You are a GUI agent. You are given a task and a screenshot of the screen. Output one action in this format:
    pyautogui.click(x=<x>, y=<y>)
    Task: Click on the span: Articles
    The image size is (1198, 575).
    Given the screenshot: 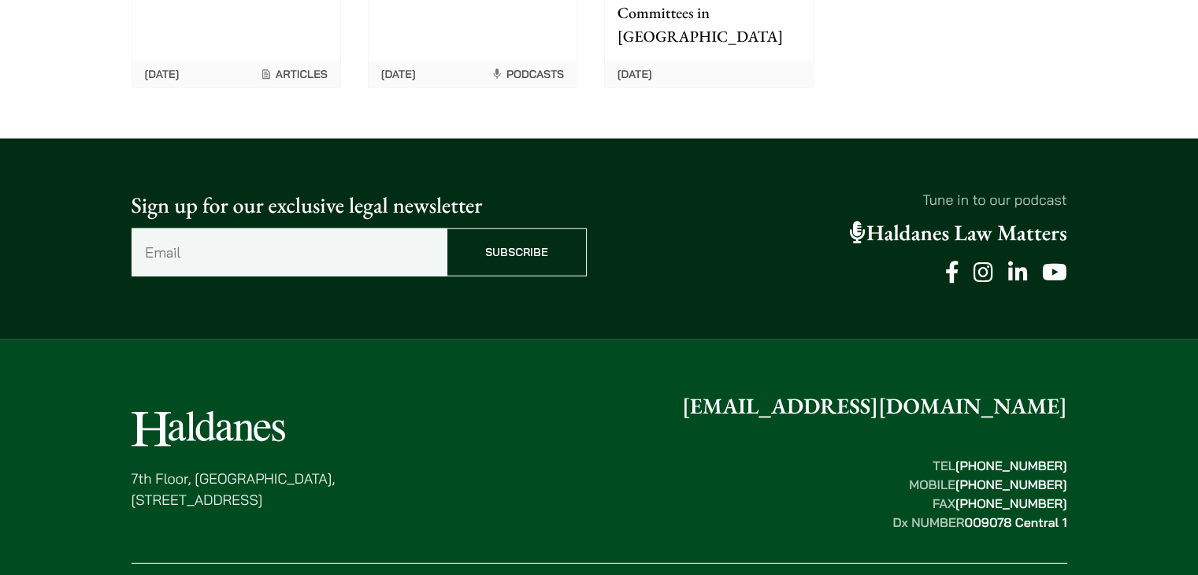 What is the action you would take?
    pyautogui.click(x=294, y=74)
    